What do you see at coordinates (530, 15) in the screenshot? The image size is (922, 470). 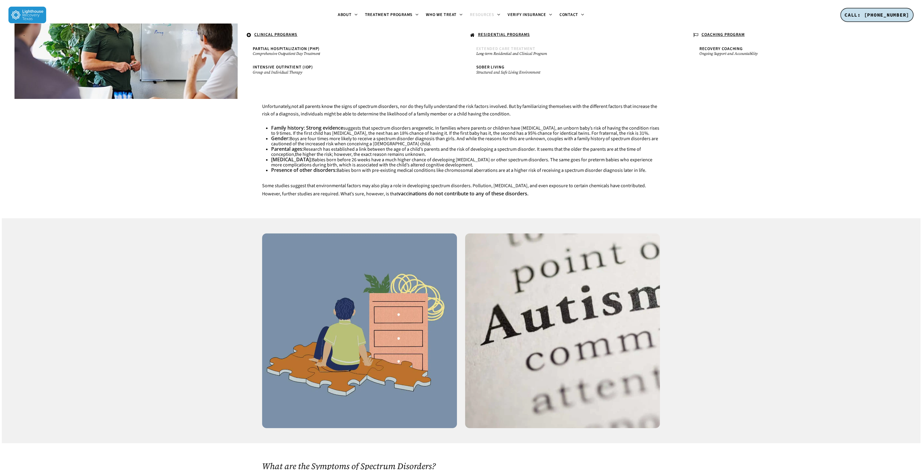 I see `a: Verify Insurance` at bounding box center [530, 15].